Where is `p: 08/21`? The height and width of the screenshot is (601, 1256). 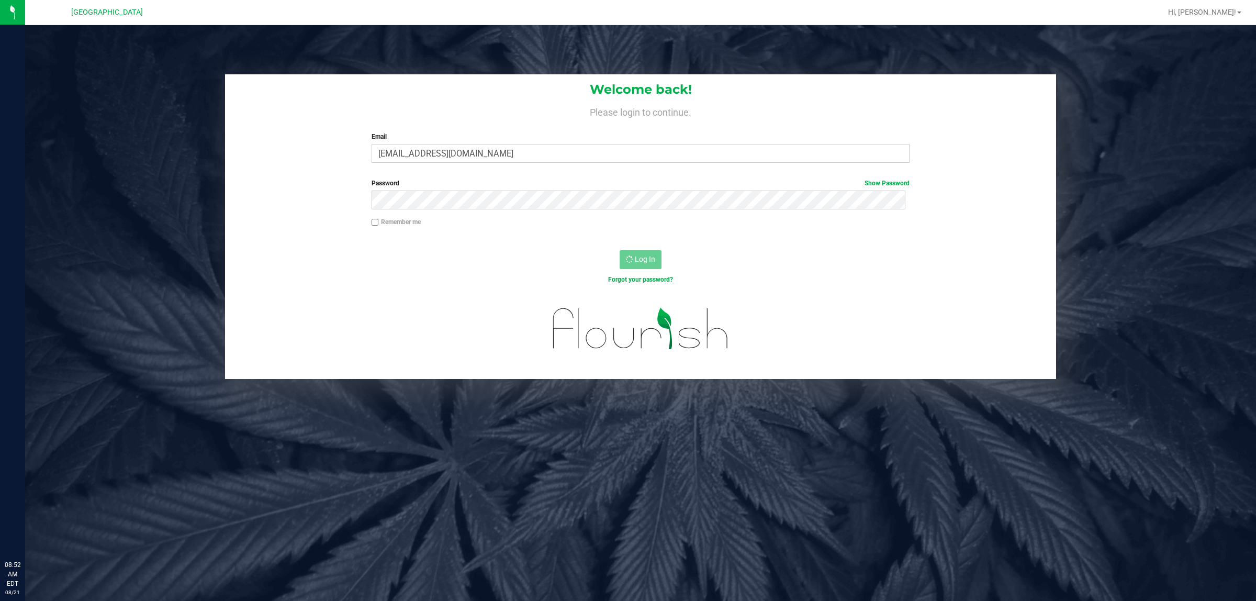 p: 08/21 is located at coordinates (13, 592).